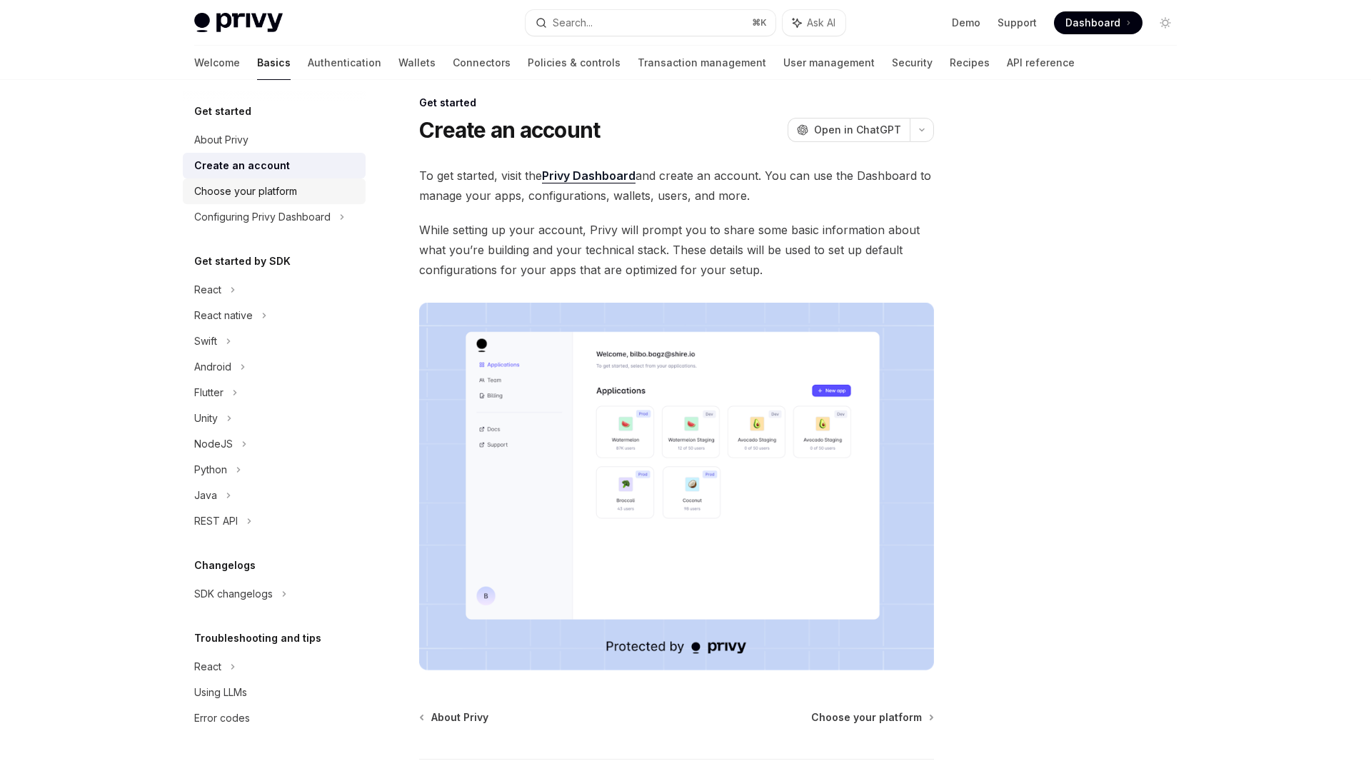  I want to click on a: Recipes, so click(970, 63).